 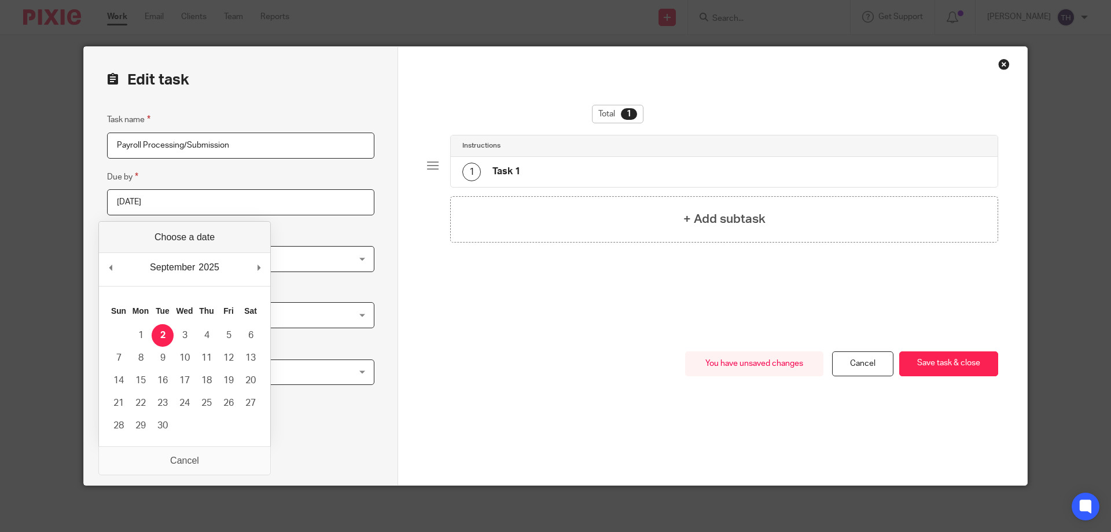 What do you see at coordinates (185, 335) in the screenshot?
I see `button: 3` at bounding box center [185, 335].